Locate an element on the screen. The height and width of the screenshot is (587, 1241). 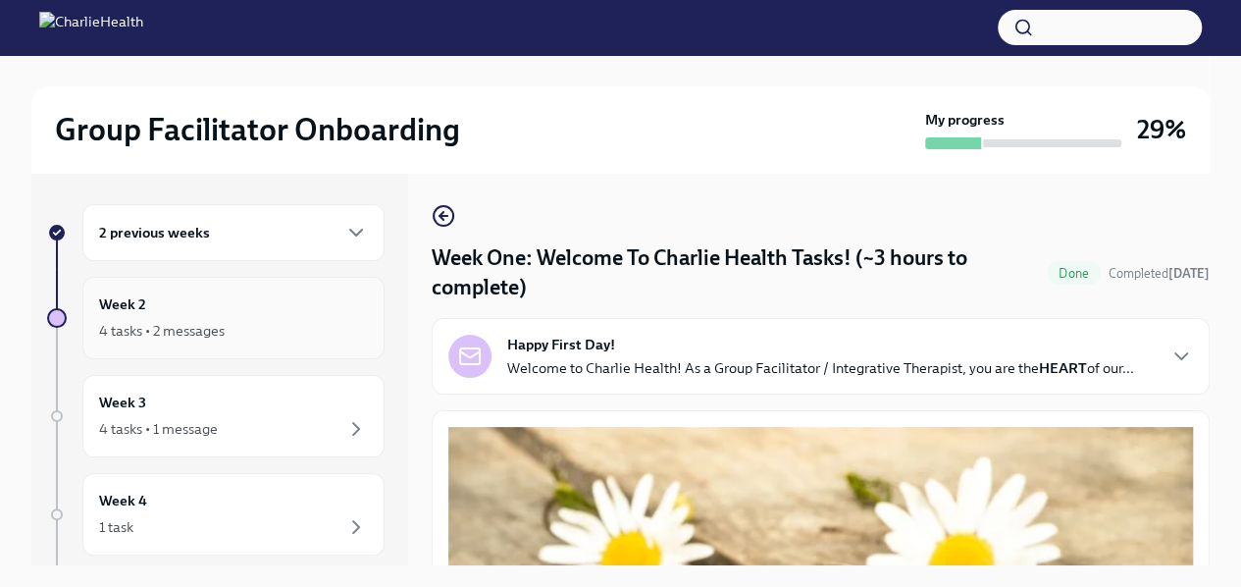
p: Welcome to Charlie Health! As a Group Facilitator / Integrative Therapist, you are the of our... is located at coordinates (820, 368).